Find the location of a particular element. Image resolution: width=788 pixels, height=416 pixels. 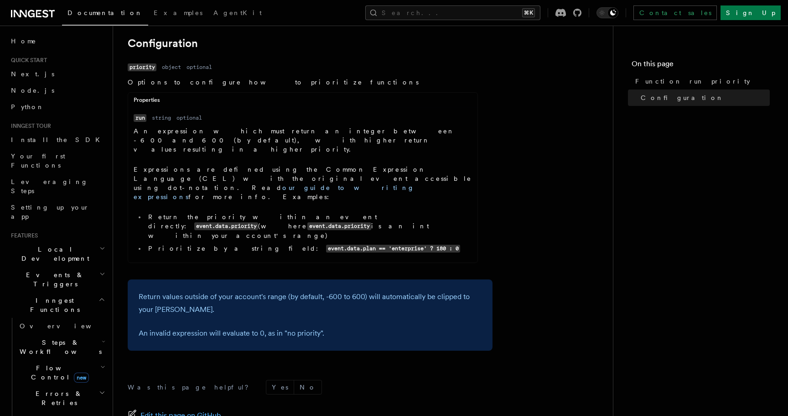

span: Next.js is located at coordinates (32, 74).